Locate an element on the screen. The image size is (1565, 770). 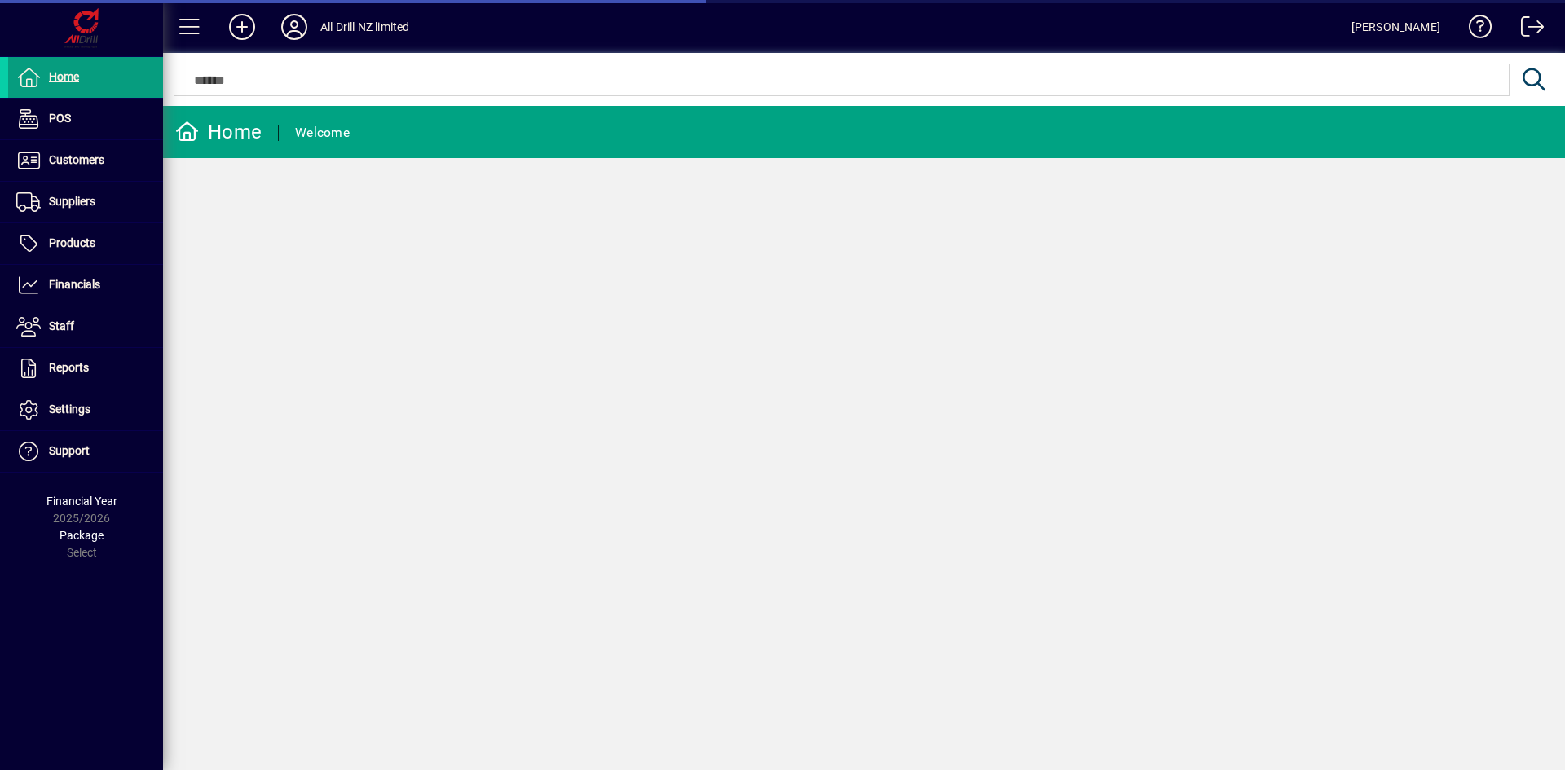
span: Financial Year is located at coordinates (82, 501).